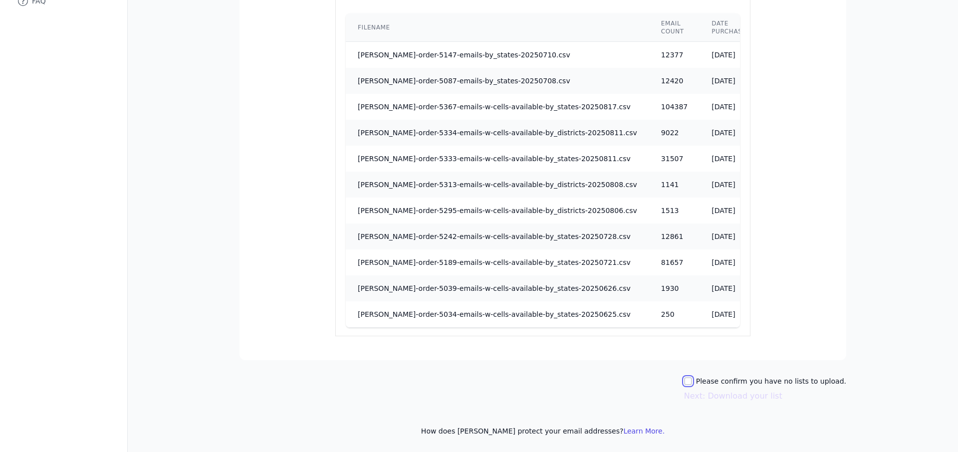  What do you see at coordinates (674, 81) in the screenshot?
I see `td: 12420` at bounding box center [674, 81].